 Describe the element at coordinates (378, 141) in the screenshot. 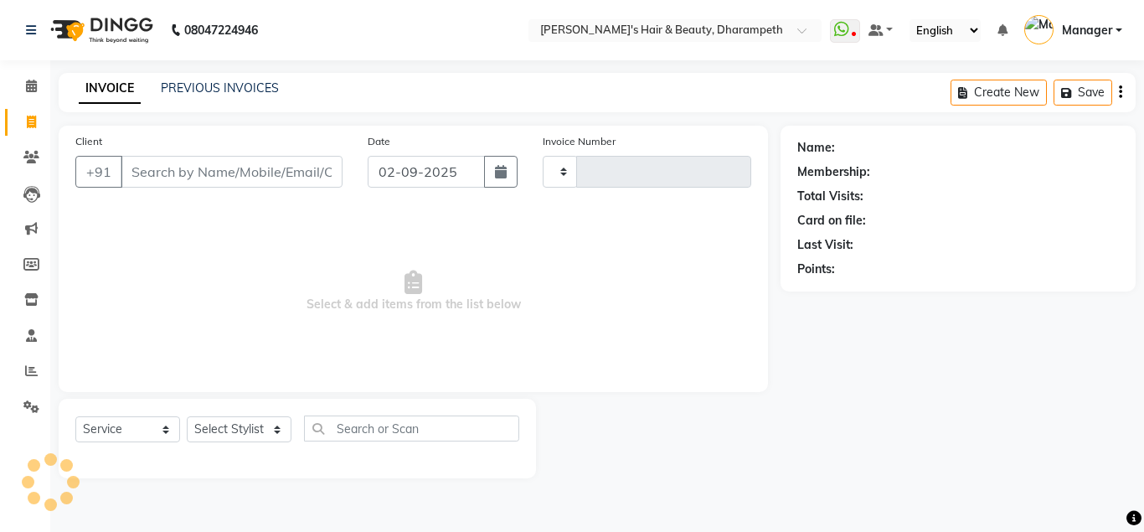

I see `label: Date` at that location.